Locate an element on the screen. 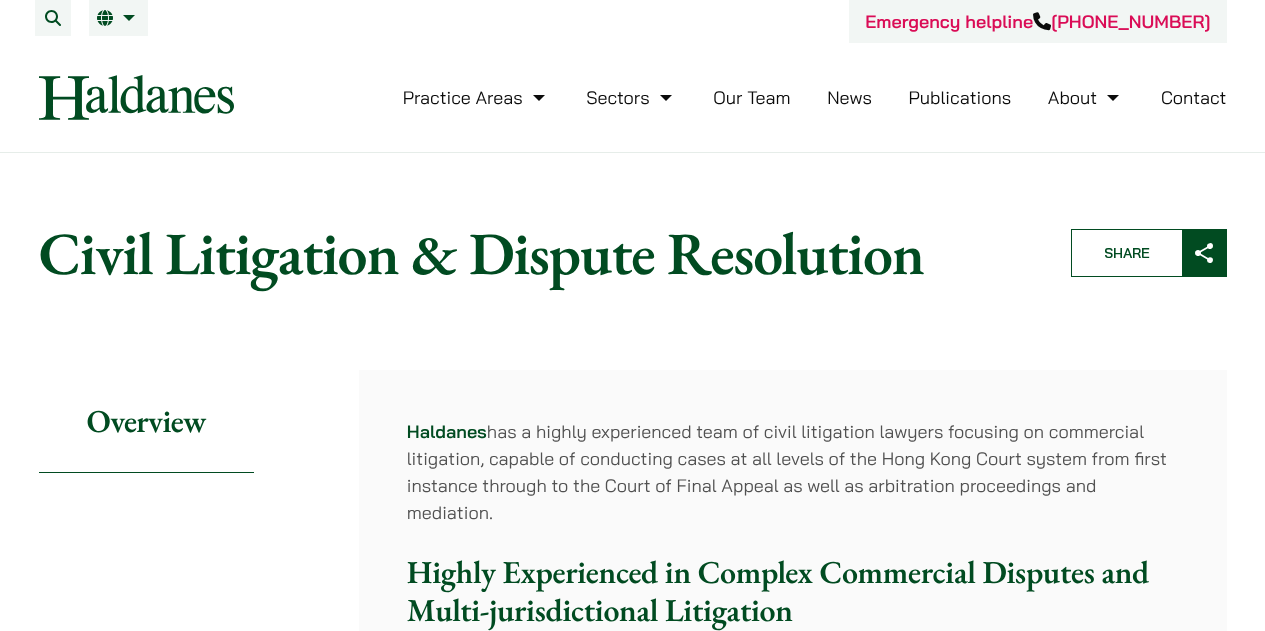 This screenshot has height=631, width=1265. a: Haldanes is located at coordinates (447, 431).